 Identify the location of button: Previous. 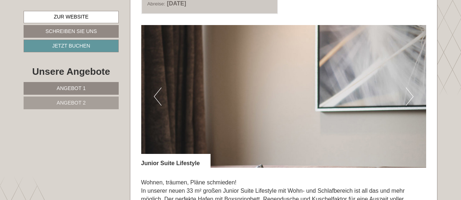
(158, 97).